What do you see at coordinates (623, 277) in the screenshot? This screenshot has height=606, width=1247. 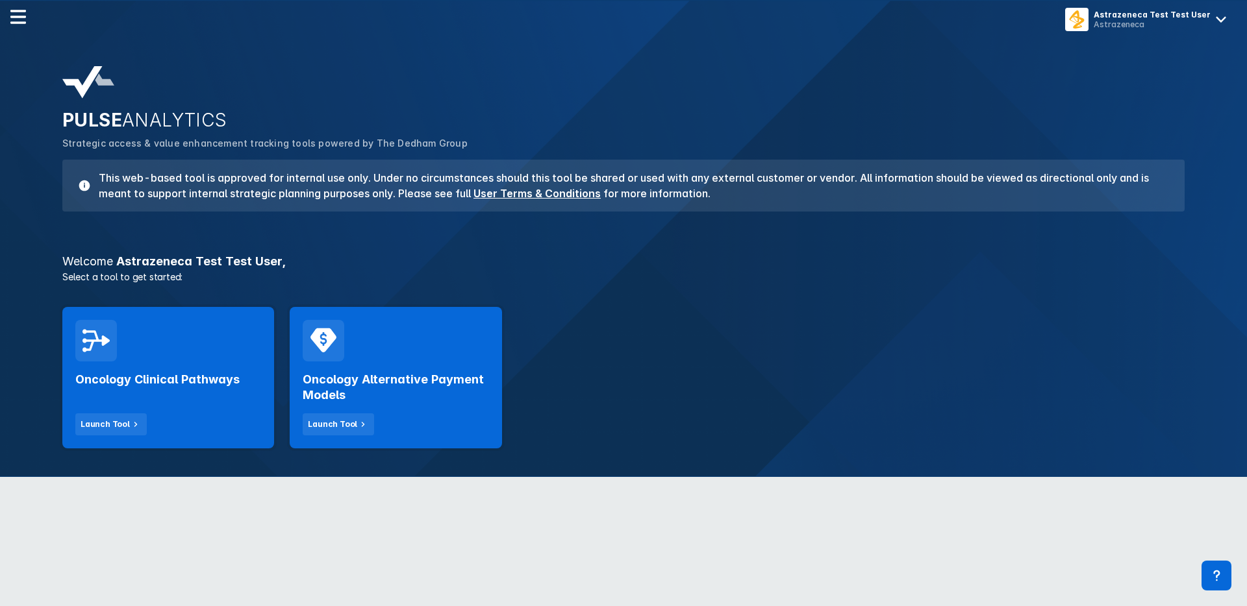 I see `p: Select a tool to get started:` at bounding box center [623, 277].